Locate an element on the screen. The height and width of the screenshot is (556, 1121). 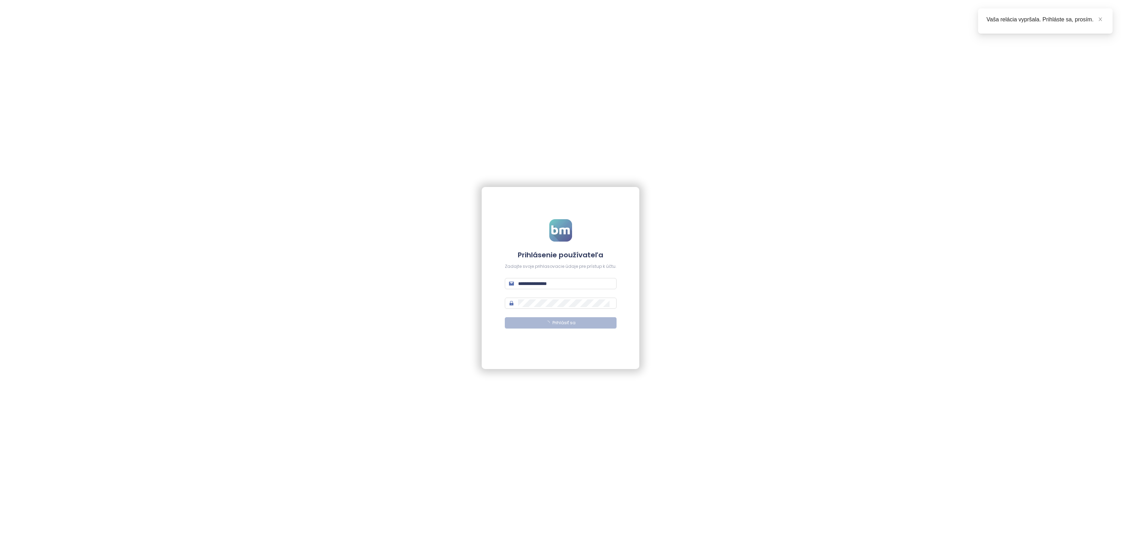
span: Prihlásiť sa is located at coordinates (564, 323).